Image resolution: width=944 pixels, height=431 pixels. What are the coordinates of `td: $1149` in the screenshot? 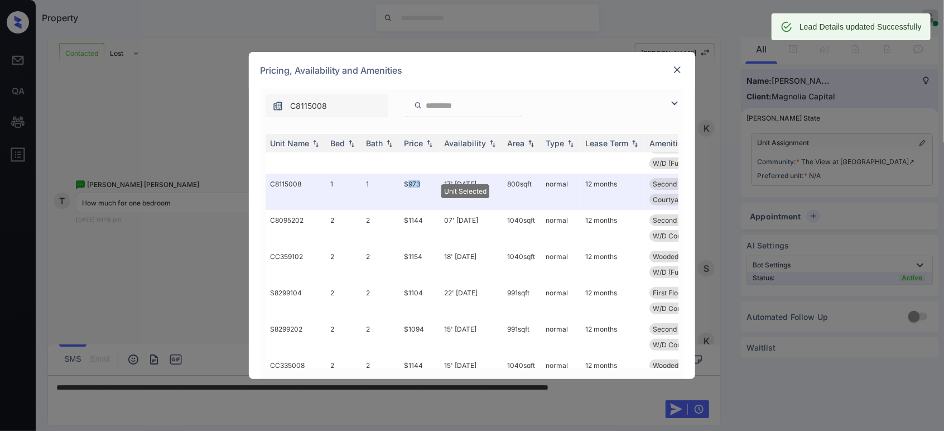 It's located at (419, 155).